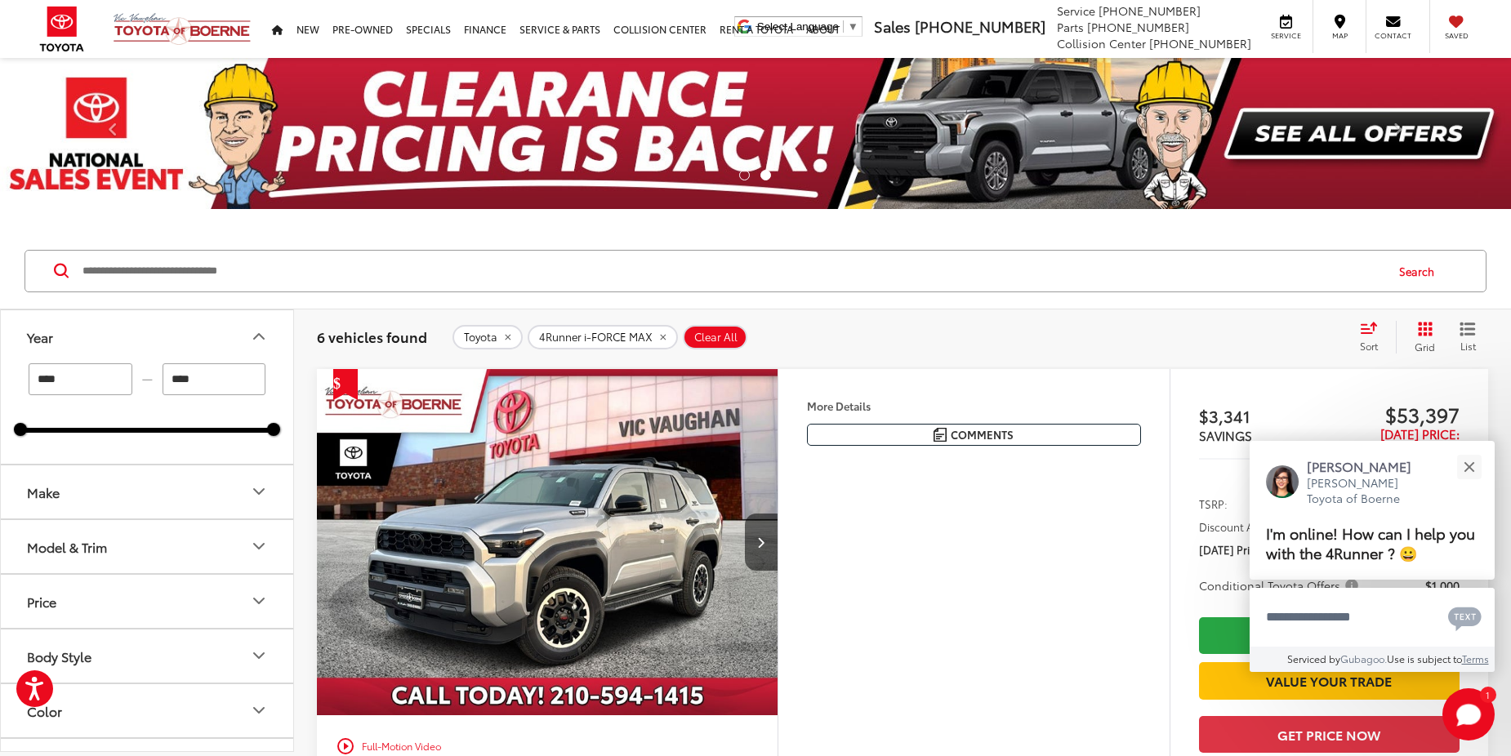 The width and height of the screenshot is (1511, 756). What do you see at coordinates (973, 434) in the screenshot?
I see `button: Comments` at bounding box center [973, 434].